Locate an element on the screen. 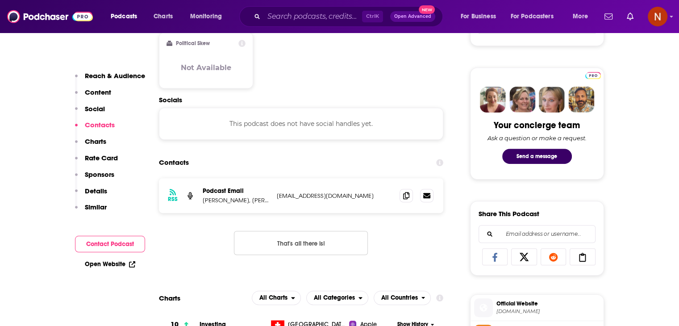  img: Jules Profile is located at coordinates (552, 100).